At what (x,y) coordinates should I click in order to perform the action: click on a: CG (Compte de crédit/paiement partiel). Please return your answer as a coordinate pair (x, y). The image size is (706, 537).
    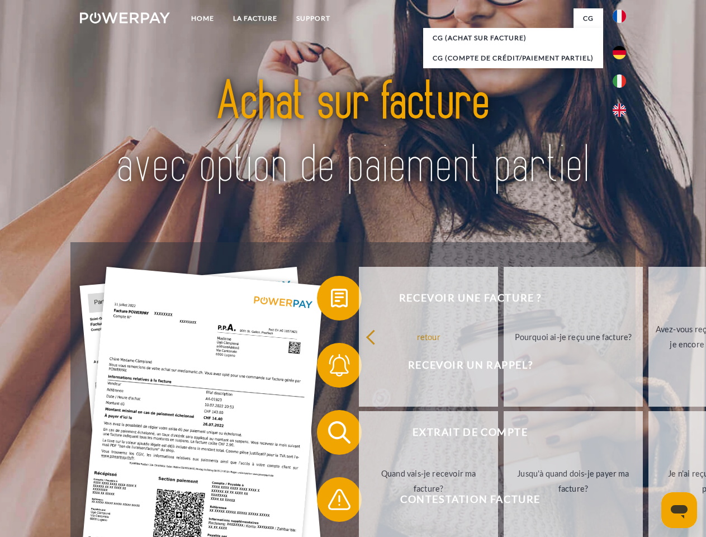
    Looking at the image, I should click on (513, 58).